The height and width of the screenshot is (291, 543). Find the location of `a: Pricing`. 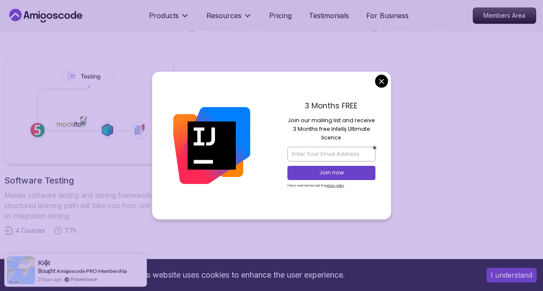

a: Pricing is located at coordinates (280, 16).